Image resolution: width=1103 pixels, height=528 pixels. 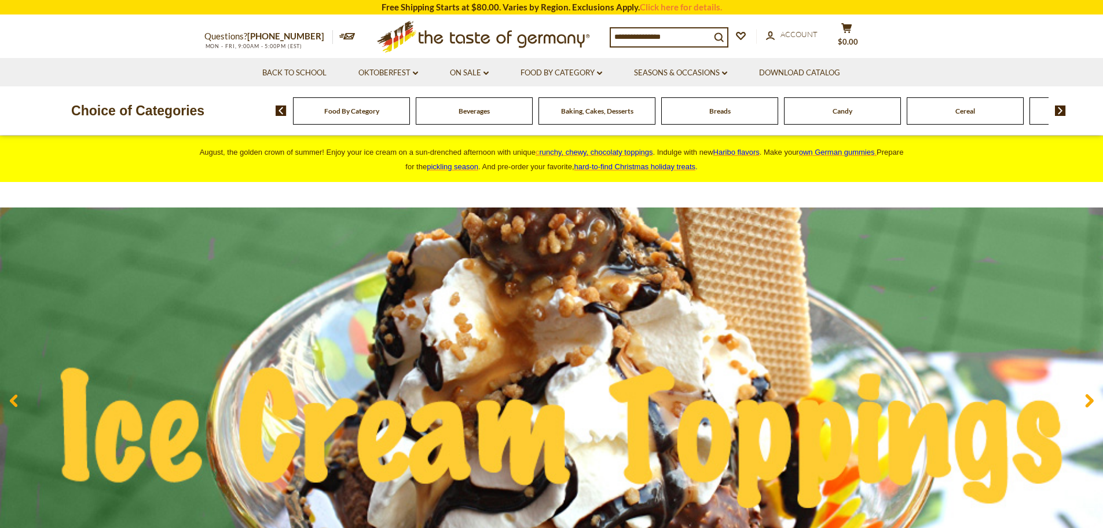 What do you see at coordinates (720, 111) in the screenshot?
I see `span: Breads` at bounding box center [720, 111].